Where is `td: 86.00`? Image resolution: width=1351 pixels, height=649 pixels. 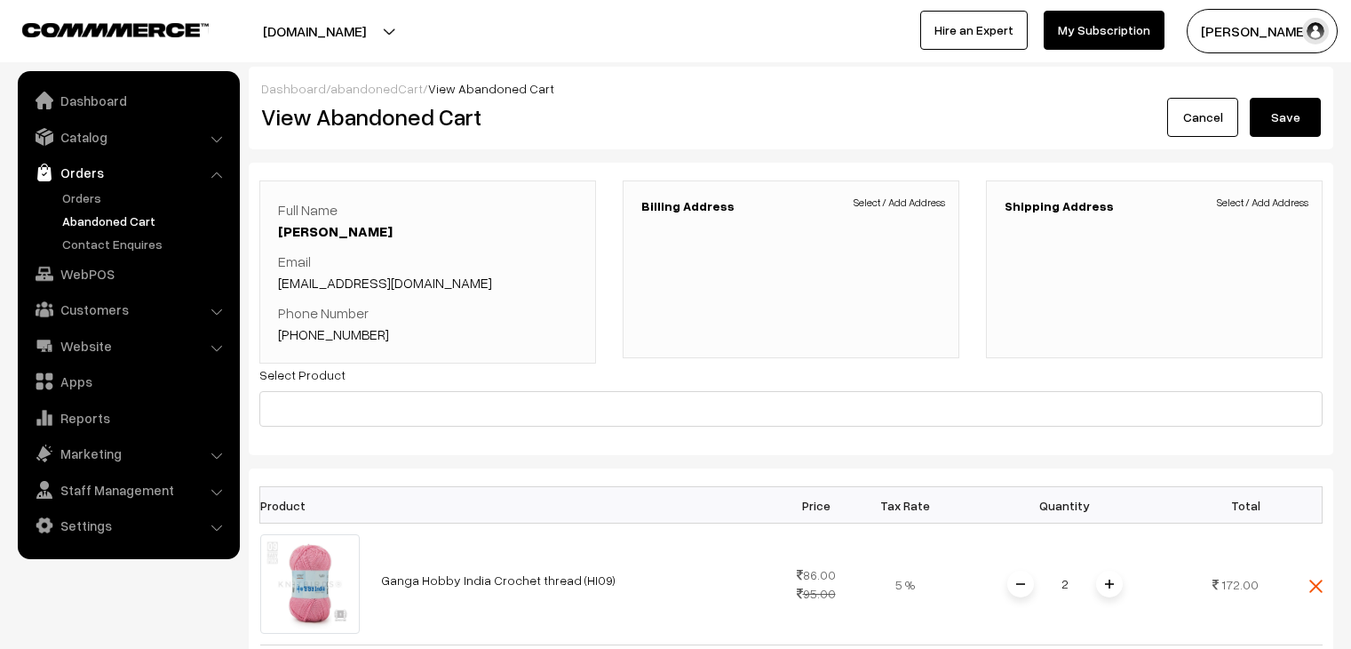 td: 86.00 is located at coordinates (817, 584).